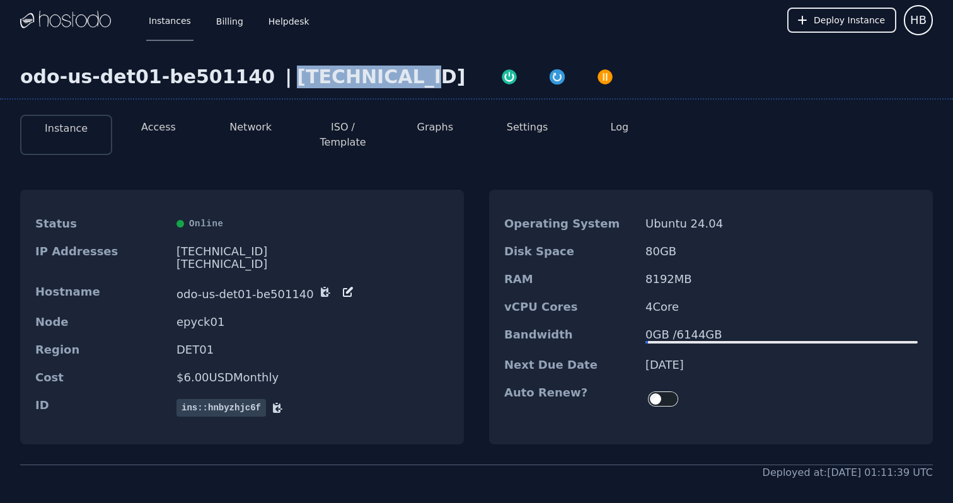 This screenshot has width=953, height=503. What do you see at coordinates (101, 293) in the screenshot?
I see `dt: Hostname` at bounding box center [101, 293].